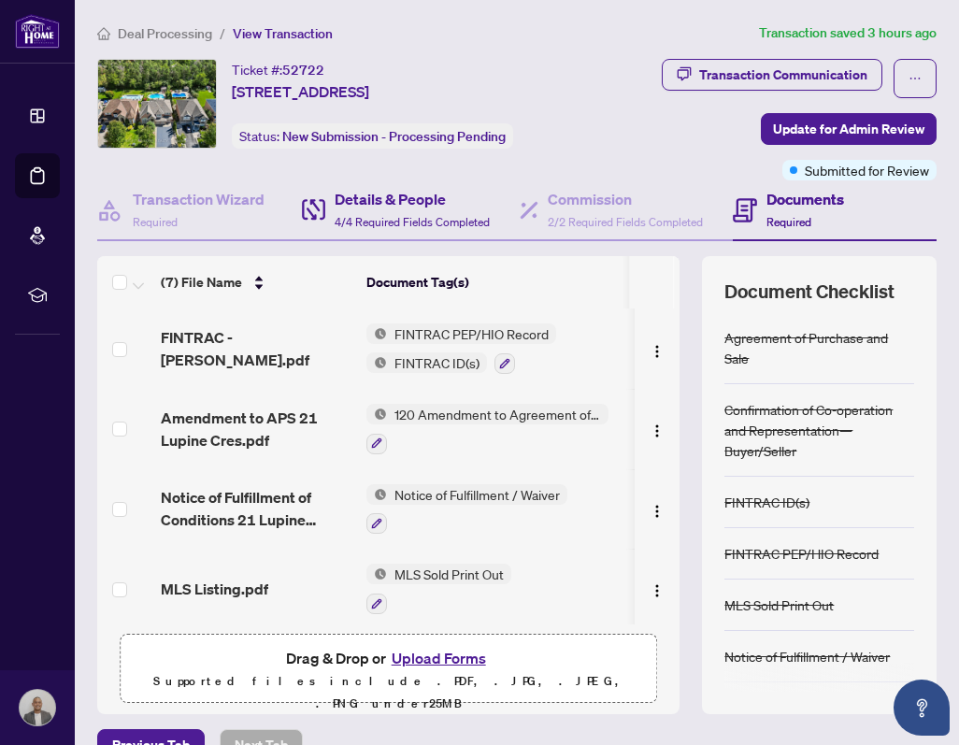 The height and width of the screenshot is (745, 959). Describe the element at coordinates (412, 221) in the screenshot. I see `span: 4/4 Required Fields Completed` at that location.